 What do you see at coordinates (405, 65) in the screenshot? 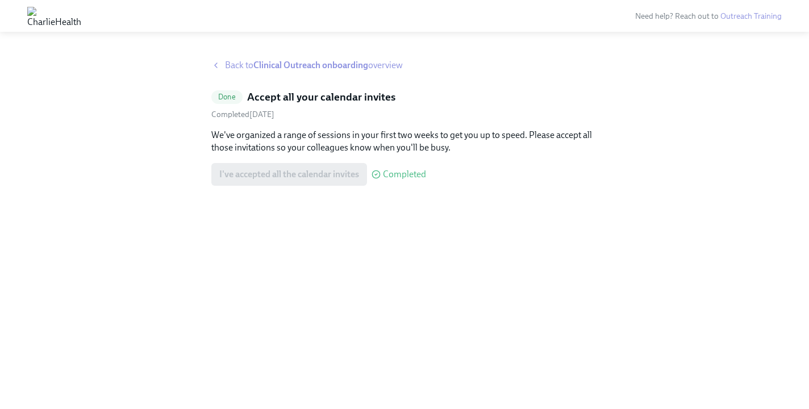
I see `a: Back toClinical Outreach onboardingoverview` at bounding box center [405, 65].